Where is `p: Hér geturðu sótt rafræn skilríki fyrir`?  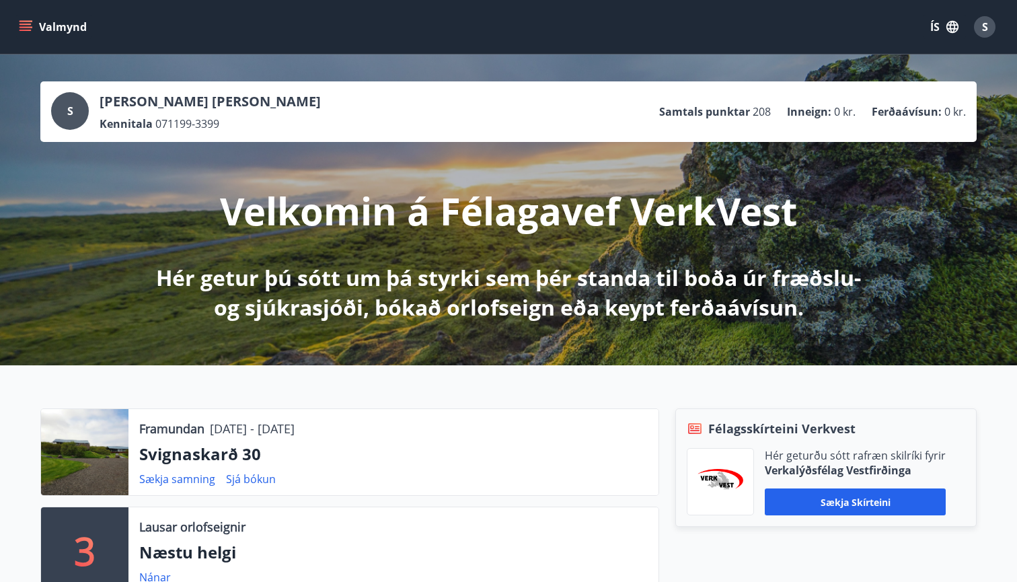 p: Hér geturðu sótt rafræn skilríki fyrir is located at coordinates (855, 455).